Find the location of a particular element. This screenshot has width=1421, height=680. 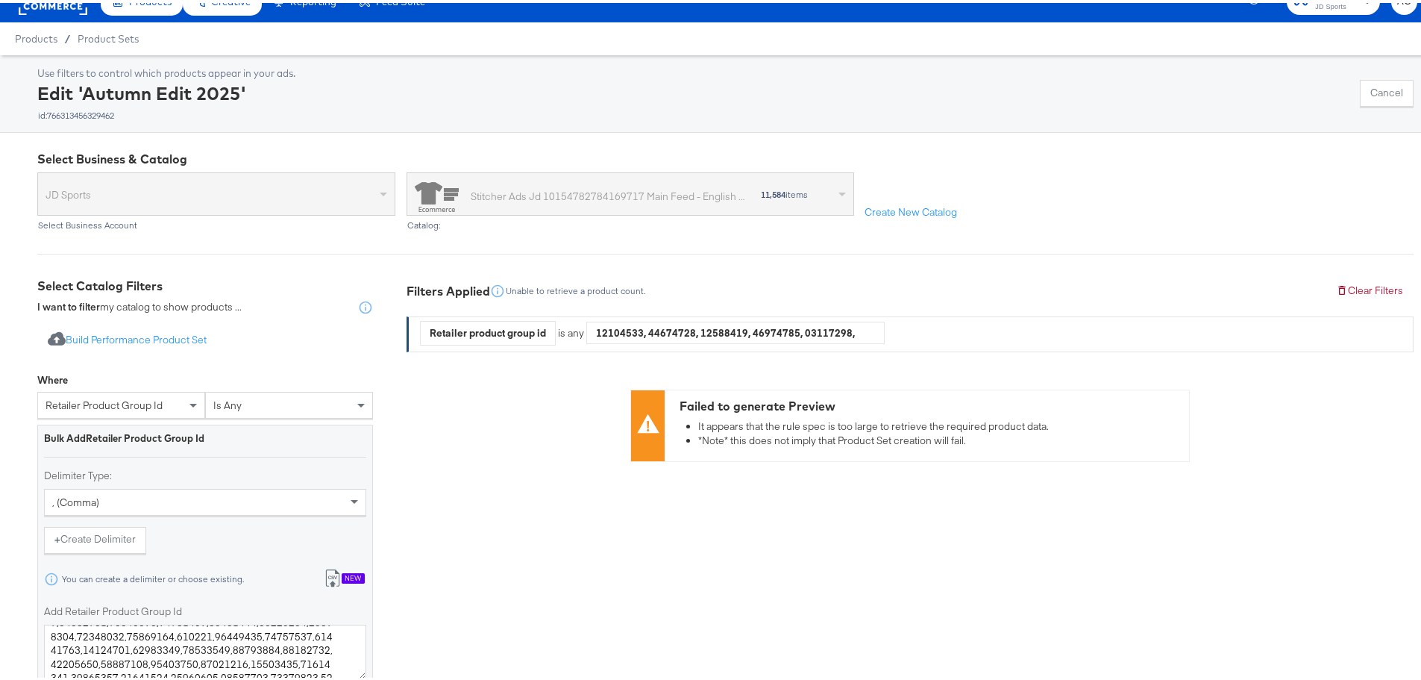

span: is any is located at coordinates (228, 402).